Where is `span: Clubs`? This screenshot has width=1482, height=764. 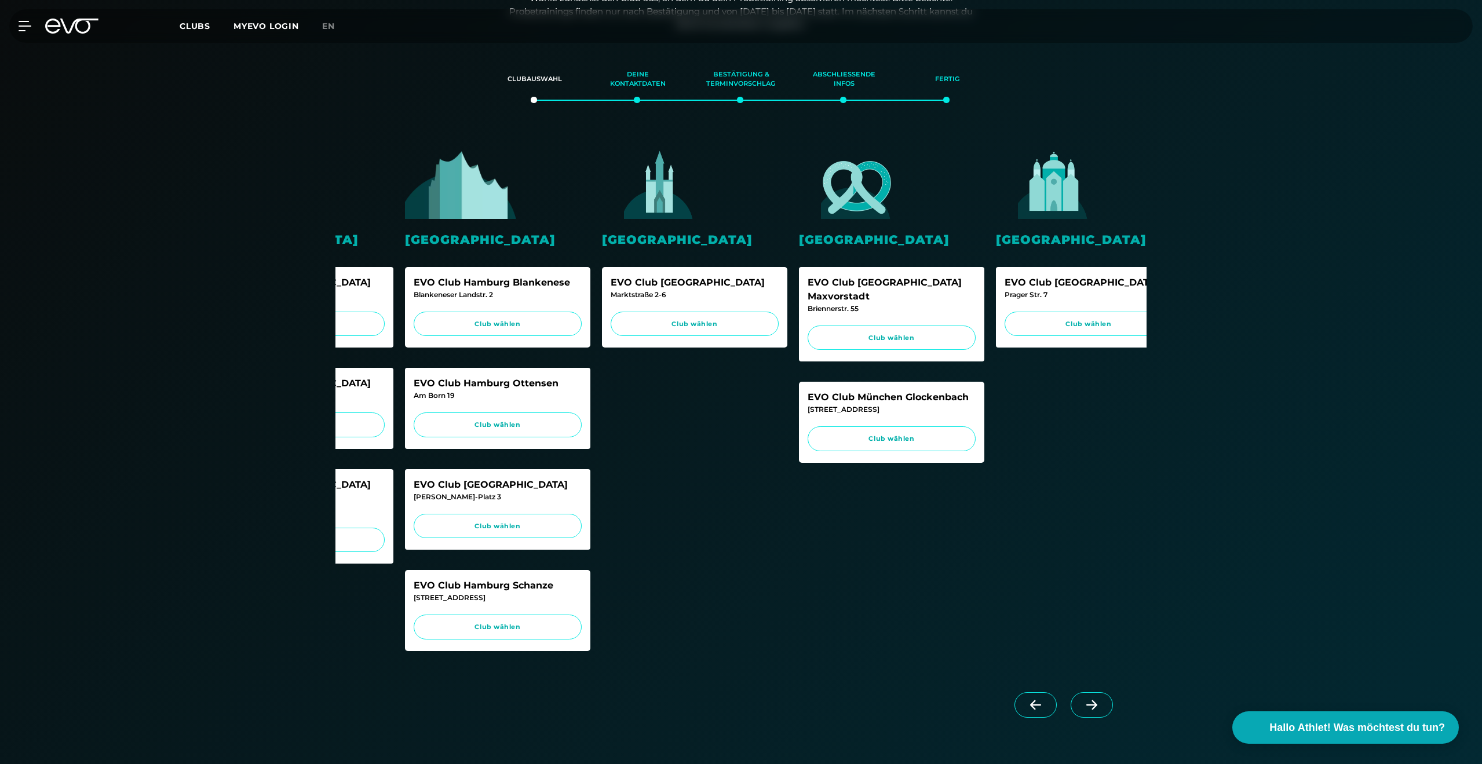 span: Clubs is located at coordinates (195, 26).